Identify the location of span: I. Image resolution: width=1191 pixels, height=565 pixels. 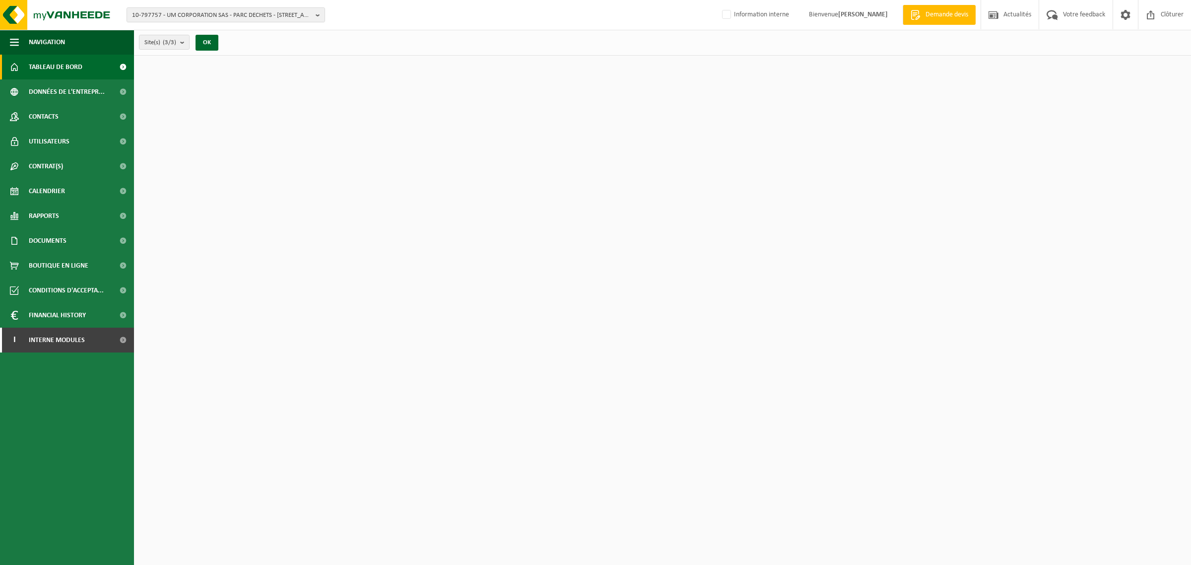
(14, 340).